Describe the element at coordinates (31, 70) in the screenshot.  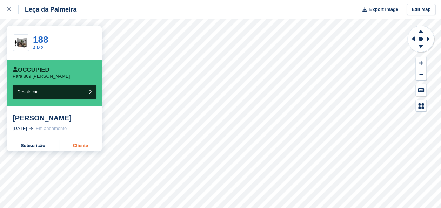
I see `div: Occupied` at that location.